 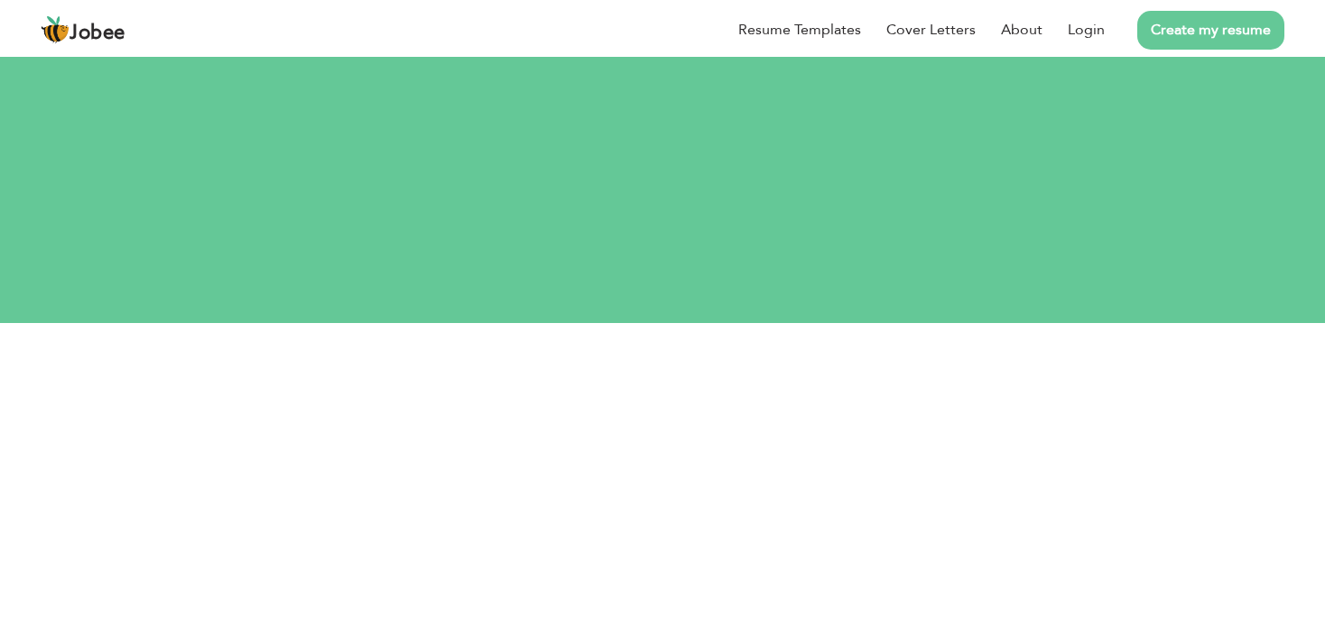 What do you see at coordinates (800, 30) in the screenshot?
I see `a: Resume Templates` at bounding box center [800, 30].